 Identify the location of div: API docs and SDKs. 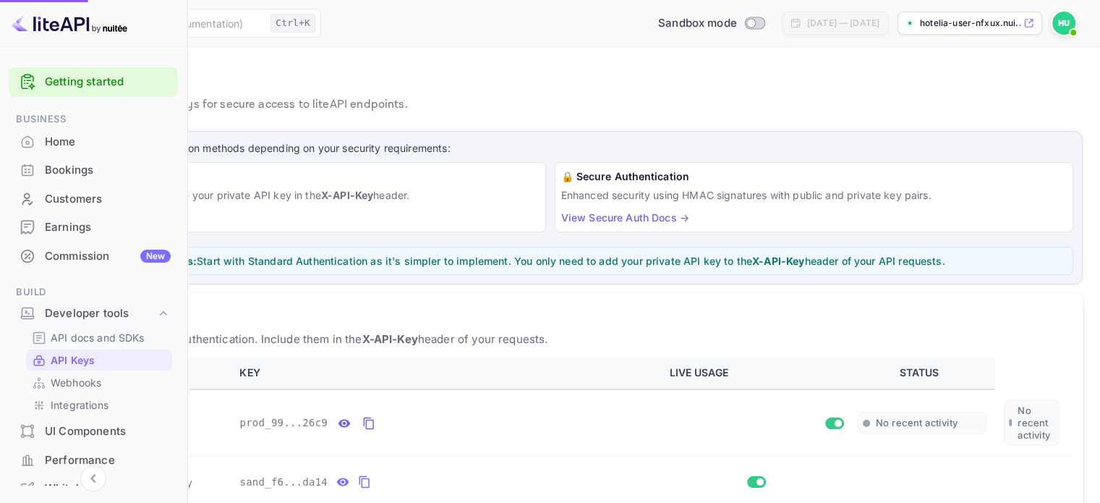
(99, 337).